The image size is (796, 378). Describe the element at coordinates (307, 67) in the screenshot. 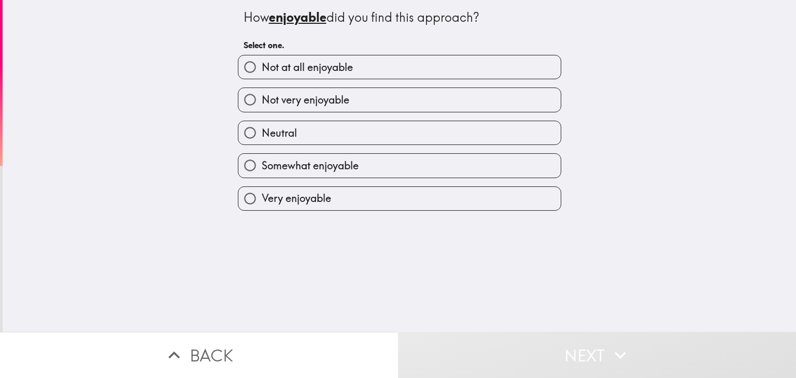

I see `span: Not at all enjoyable` at that location.